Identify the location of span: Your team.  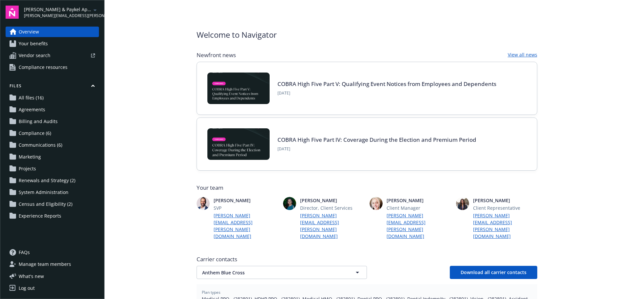
(367, 188).